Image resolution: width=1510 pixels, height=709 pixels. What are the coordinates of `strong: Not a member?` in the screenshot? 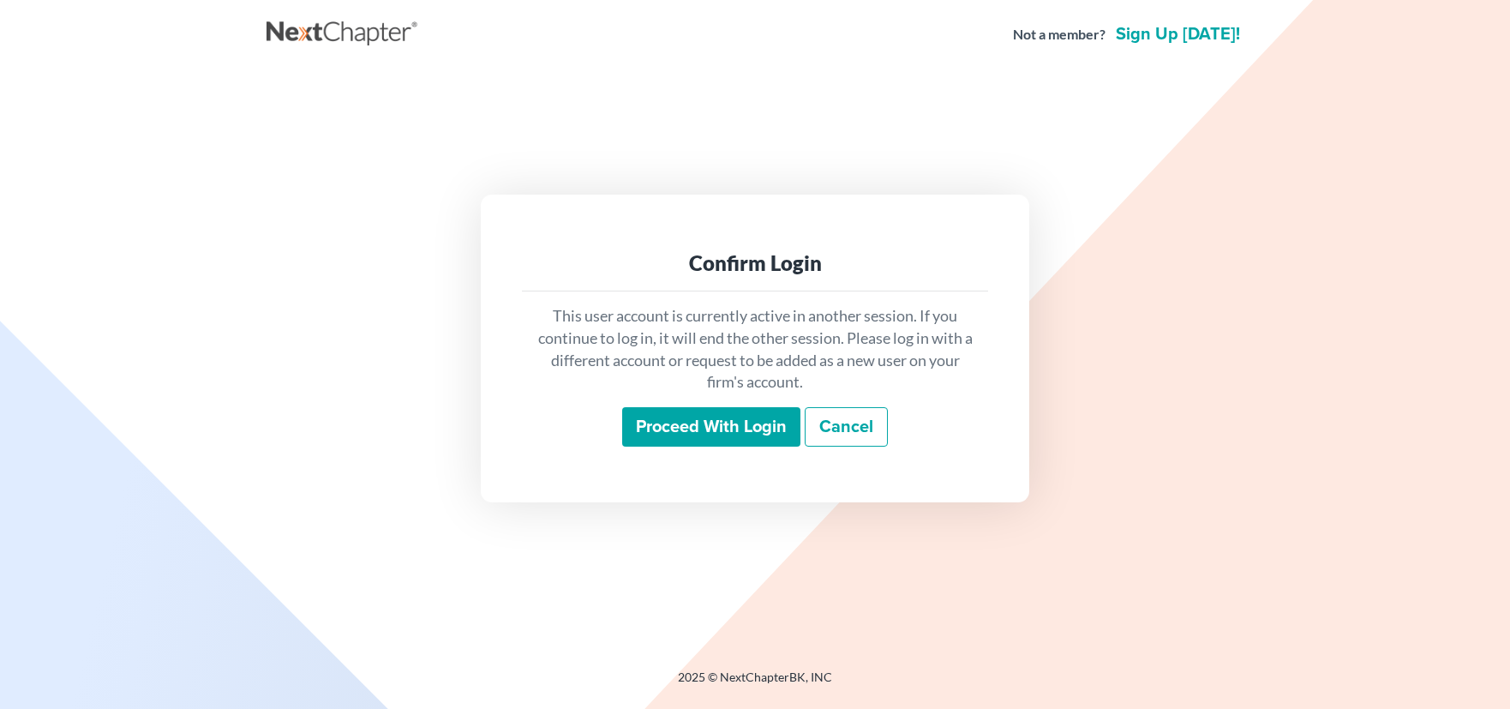 It's located at (1059, 34).